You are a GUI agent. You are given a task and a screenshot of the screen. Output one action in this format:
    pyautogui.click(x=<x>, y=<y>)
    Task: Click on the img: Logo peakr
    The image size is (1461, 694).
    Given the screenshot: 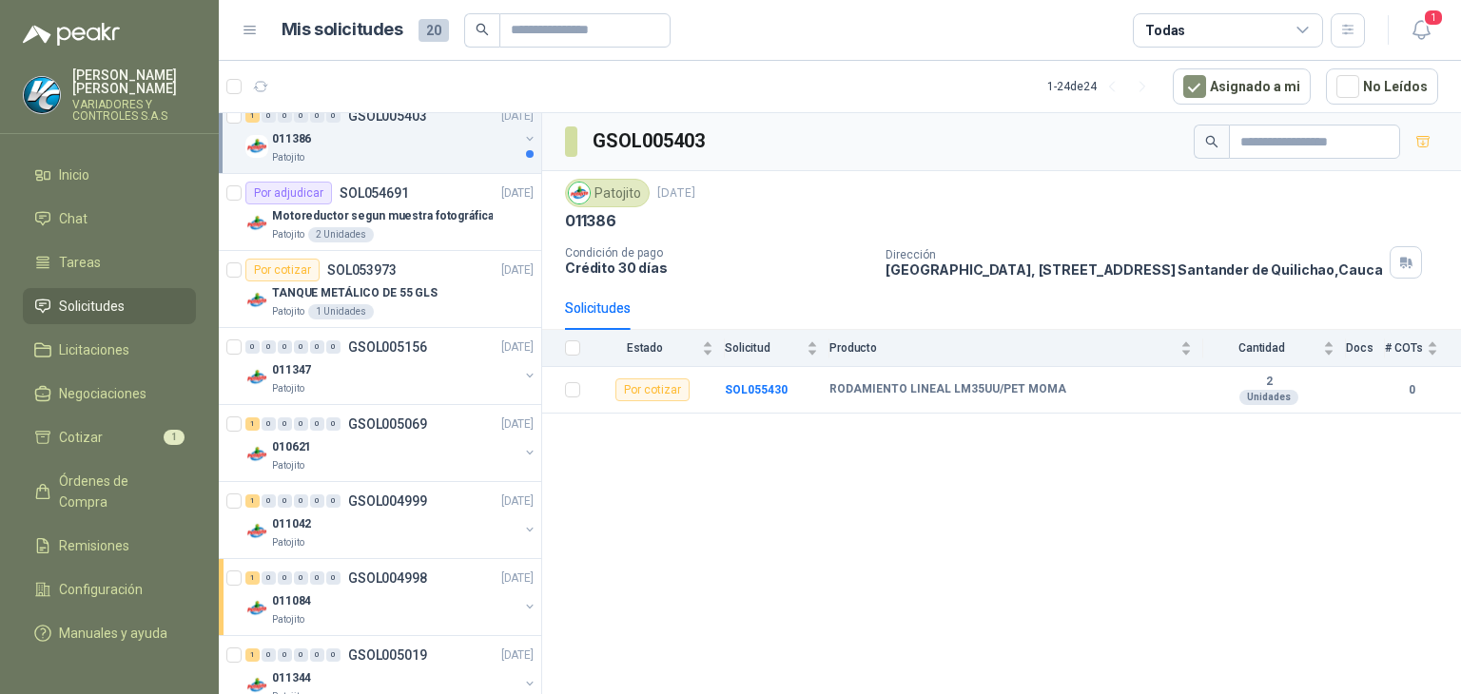 What is the action you would take?
    pyautogui.click(x=71, y=34)
    